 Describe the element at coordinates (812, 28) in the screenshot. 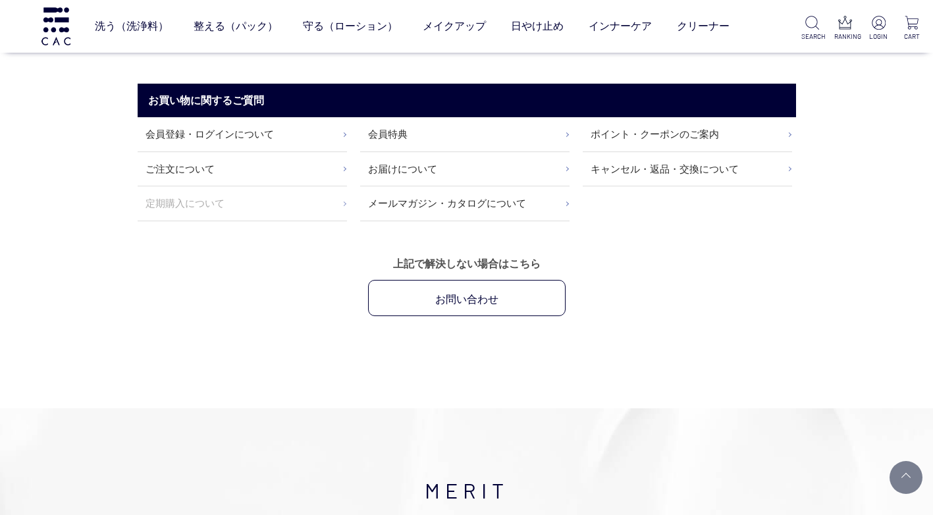

I see `a: SEARCH` at that location.